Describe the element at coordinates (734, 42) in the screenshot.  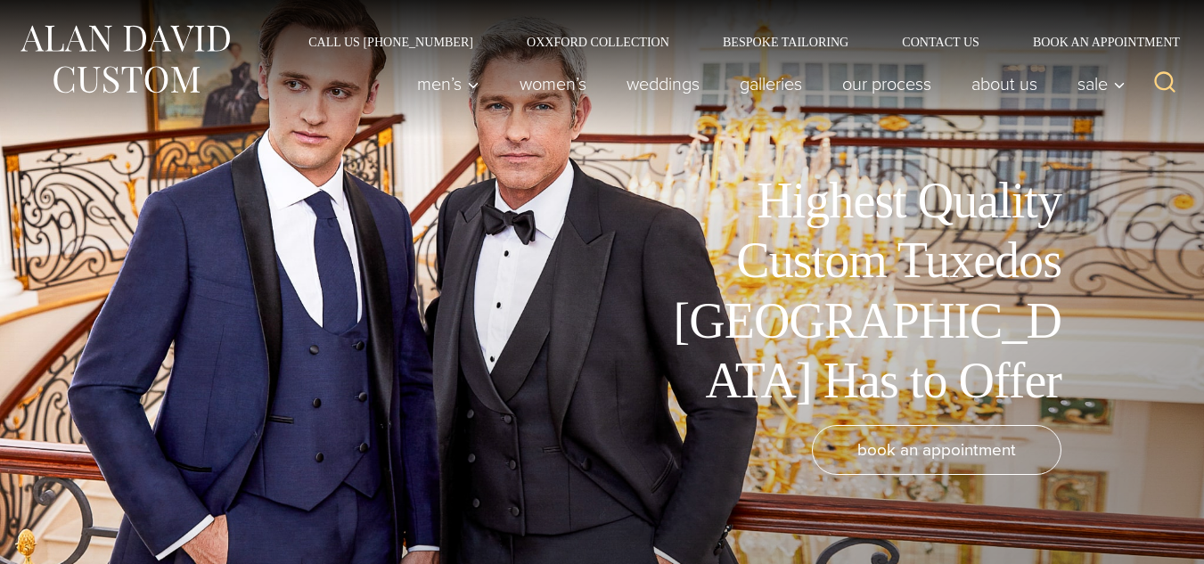
I see `nav: Secondary Navigation` at that location.